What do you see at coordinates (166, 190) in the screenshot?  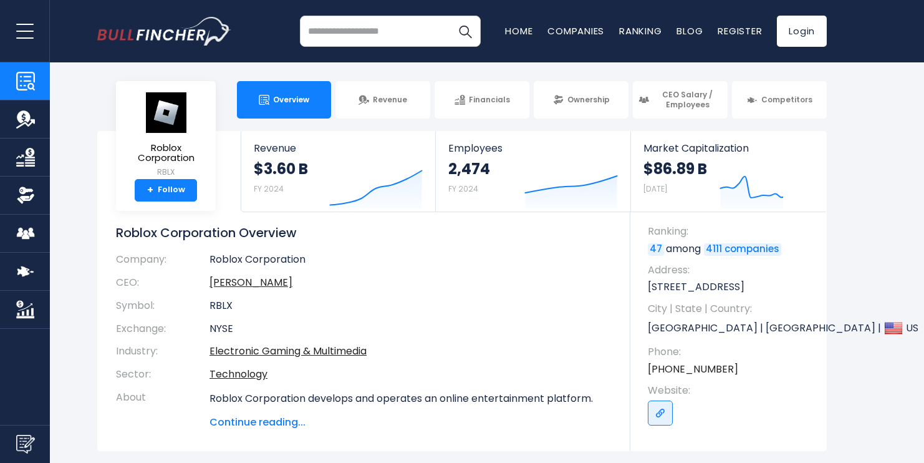 I see `a: +Follow` at bounding box center [166, 190].